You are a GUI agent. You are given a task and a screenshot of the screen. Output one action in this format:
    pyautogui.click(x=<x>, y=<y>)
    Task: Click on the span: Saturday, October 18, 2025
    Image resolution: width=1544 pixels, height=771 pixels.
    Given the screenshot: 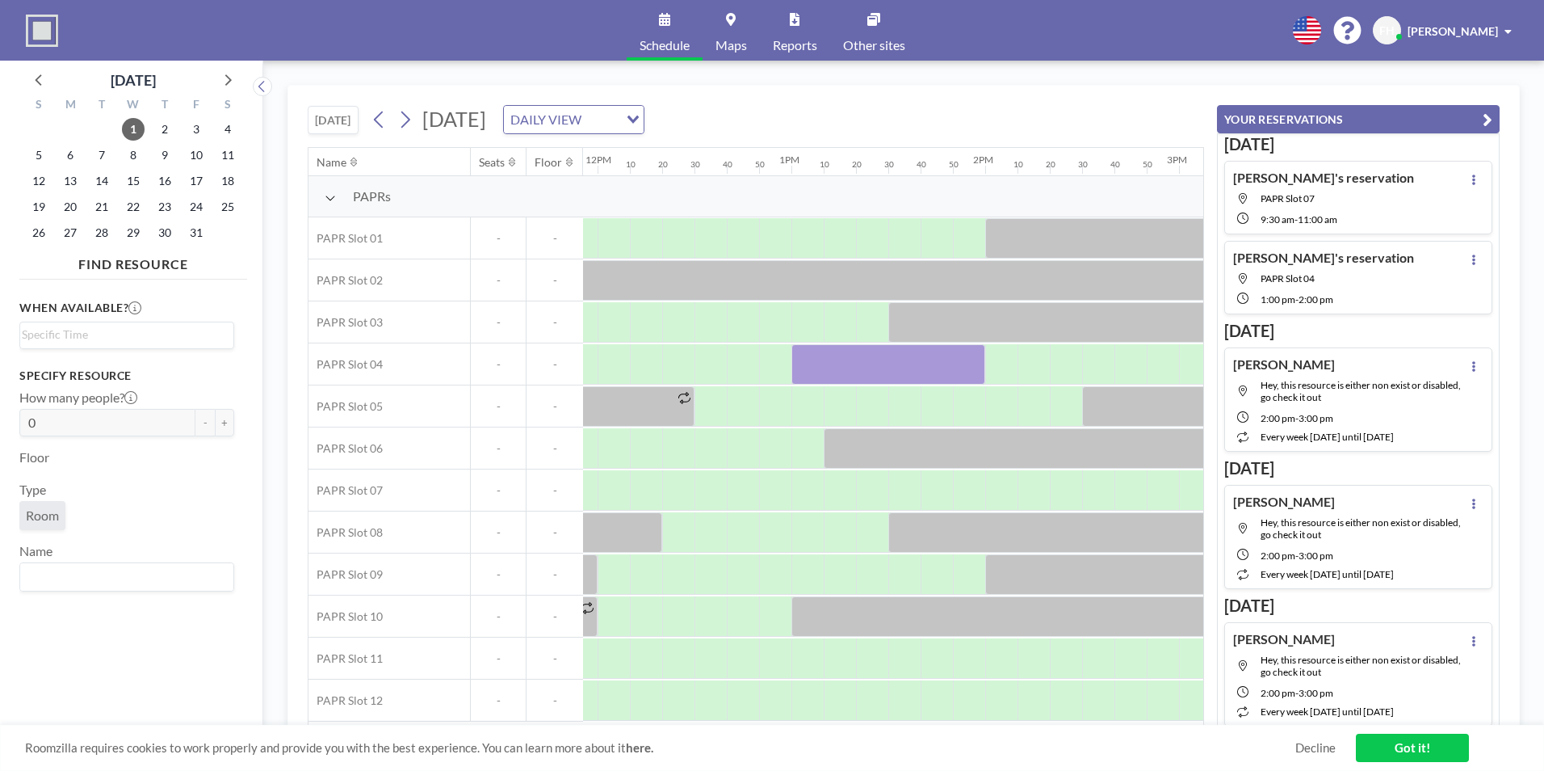 What is the action you would take?
    pyautogui.click(x=228, y=181)
    